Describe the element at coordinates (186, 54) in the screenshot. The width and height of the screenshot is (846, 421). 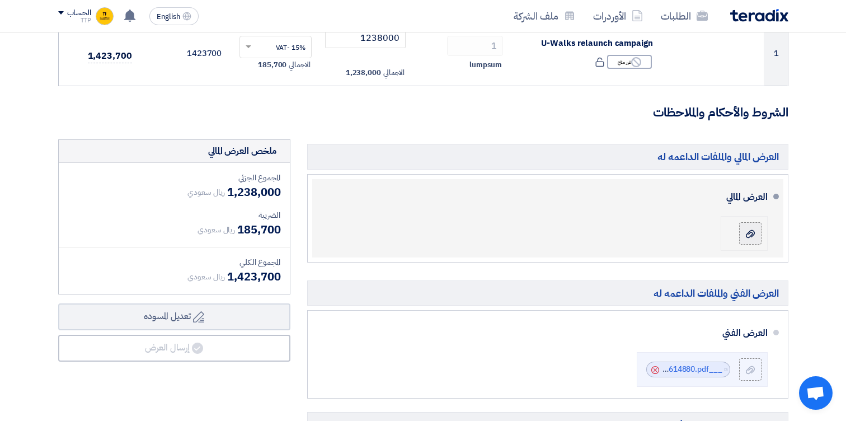
I see `td: 1423700` at that location.